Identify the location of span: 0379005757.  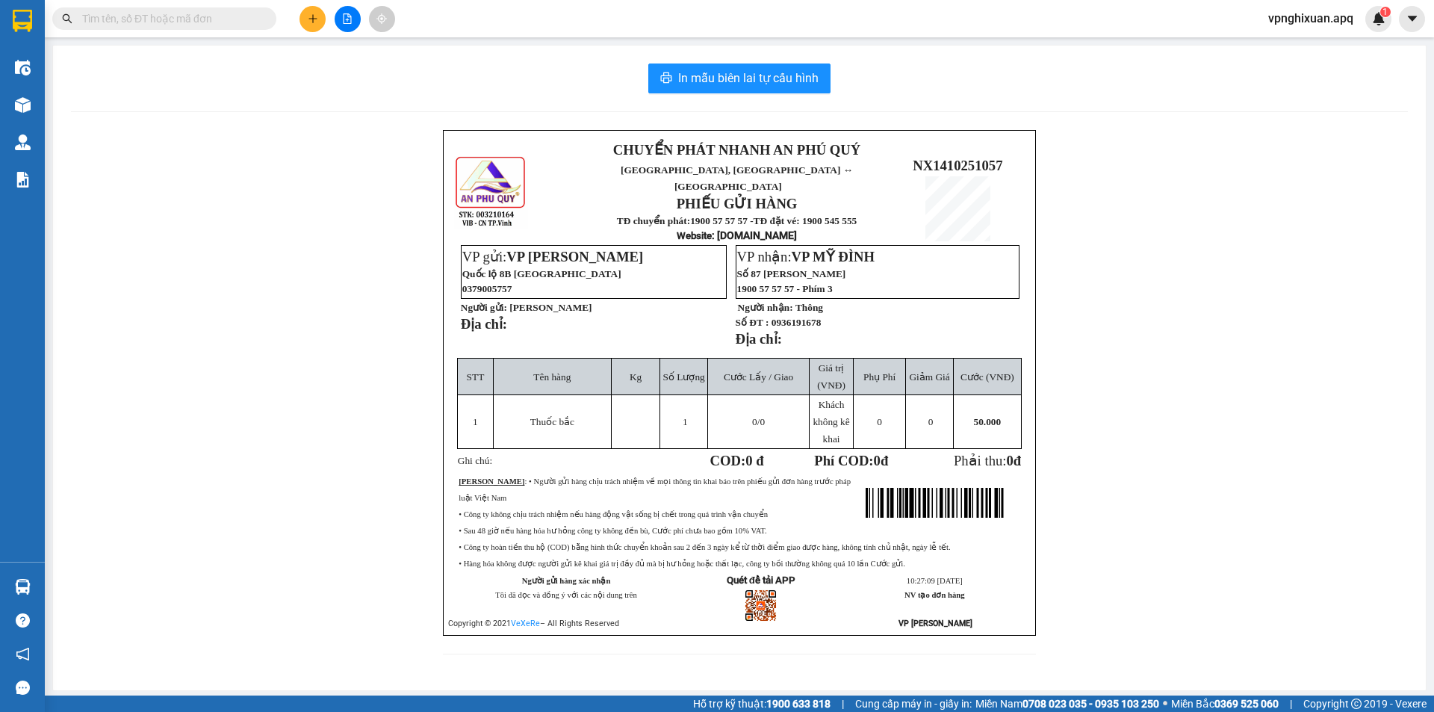
(487, 288).